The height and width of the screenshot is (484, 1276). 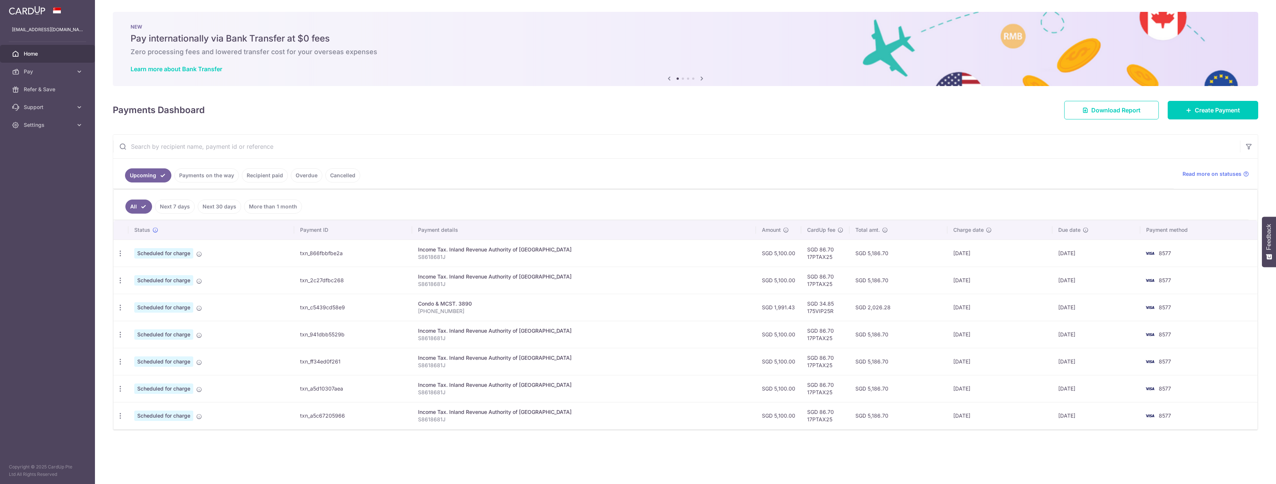 I want to click on span: CardUp fee, so click(x=821, y=230).